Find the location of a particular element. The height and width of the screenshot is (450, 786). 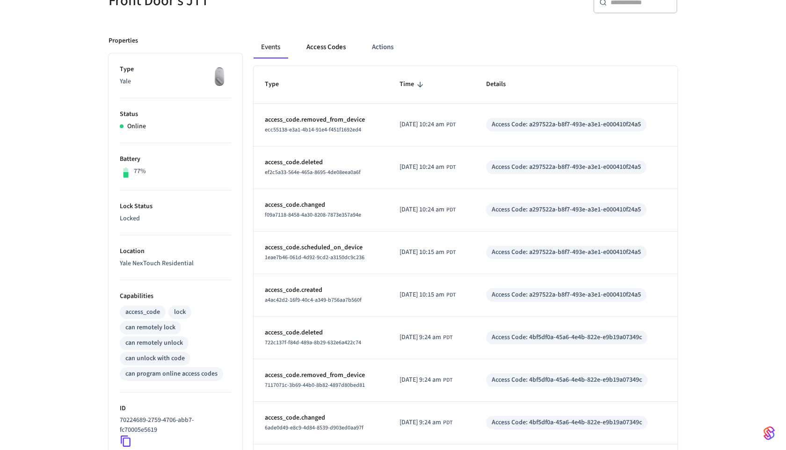

p: Location is located at coordinates (176, 251).